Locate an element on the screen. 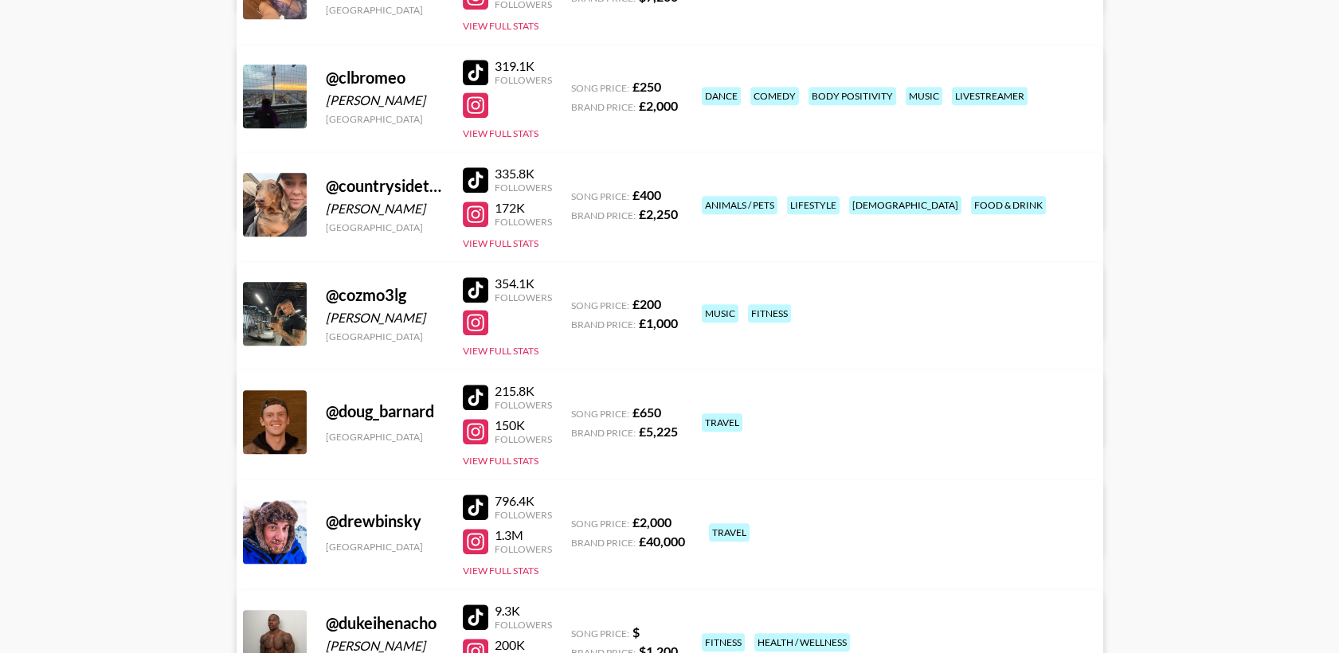 Image resolution: width=1339 pixels, height=653 pixels. div: health / wellness is located at coordinates (802, 642).